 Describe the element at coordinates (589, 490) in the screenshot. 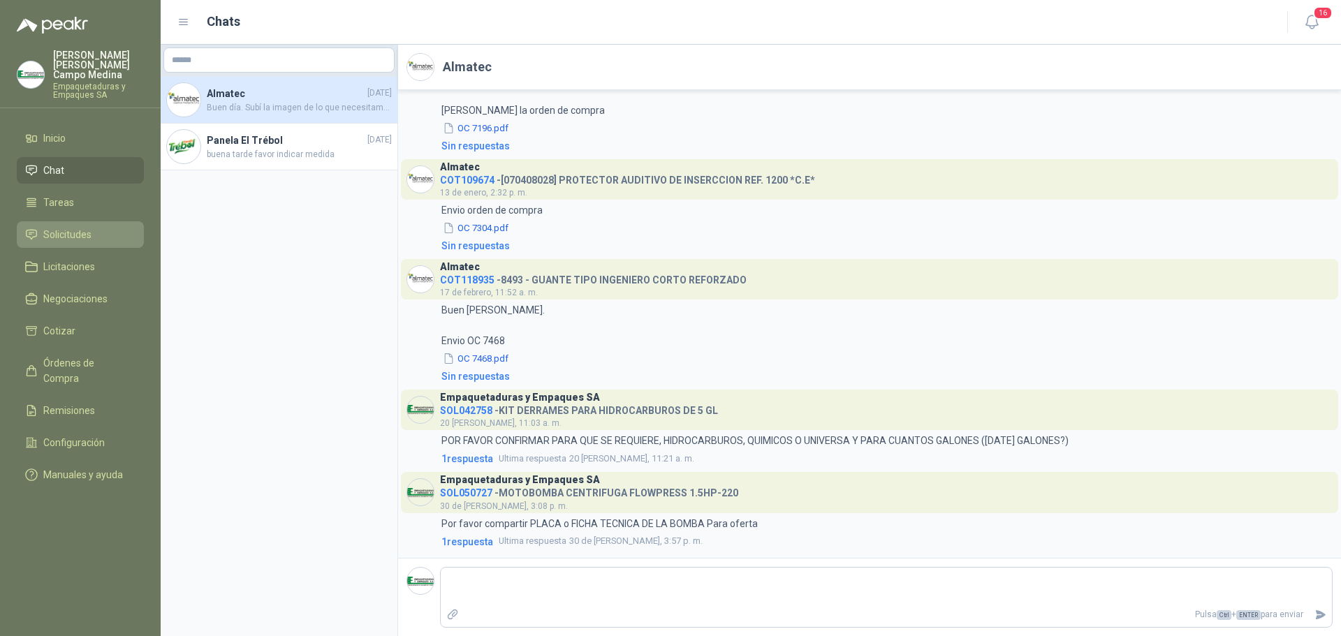

I see `h4: - MOTOBOMBA CENTRIFUGA FLOWPRESS 1.5HP-220` at that location.